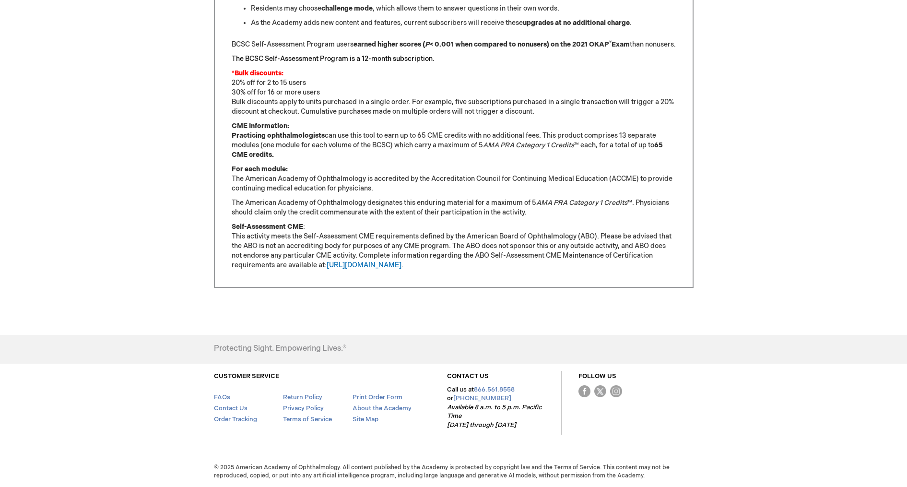 This screenshot has width=907, height=487. Describe the element at coordinates (454, 93) in the screenshot. I see `p: 20% off for 2 to 15 users 30% off for 16 or more users Bulk discounts apply to units purchased in...` at that location.